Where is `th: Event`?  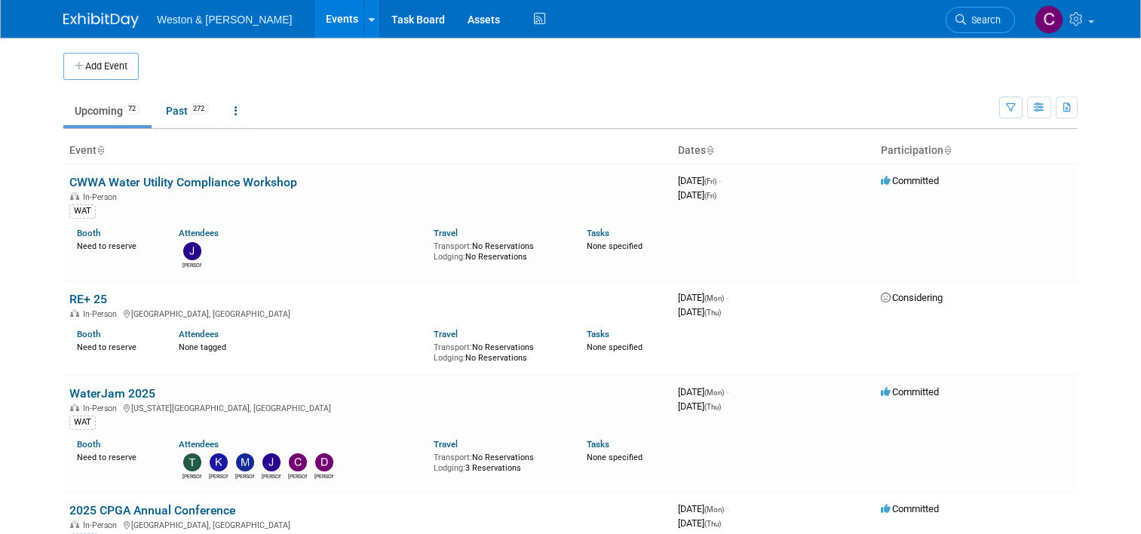 th: Event is located at coordinates (367, 151).